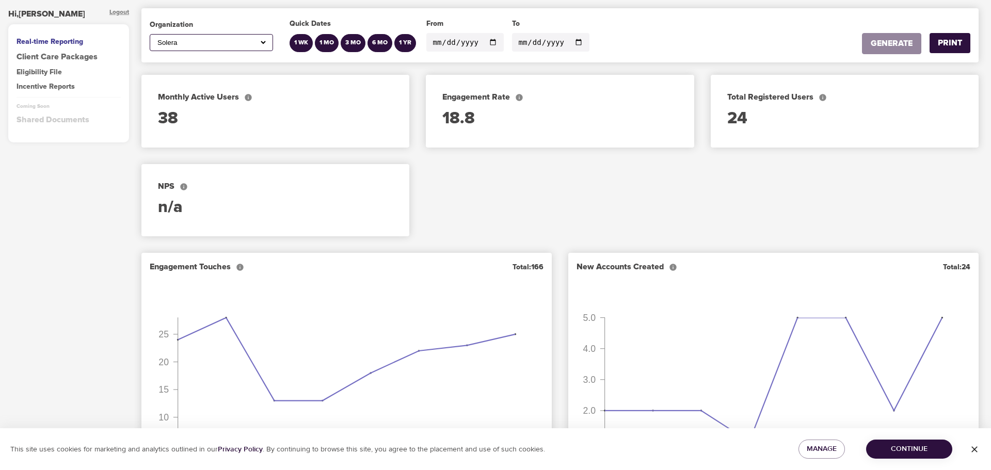  I want to click on div: 6 MO, so click(380, 43).